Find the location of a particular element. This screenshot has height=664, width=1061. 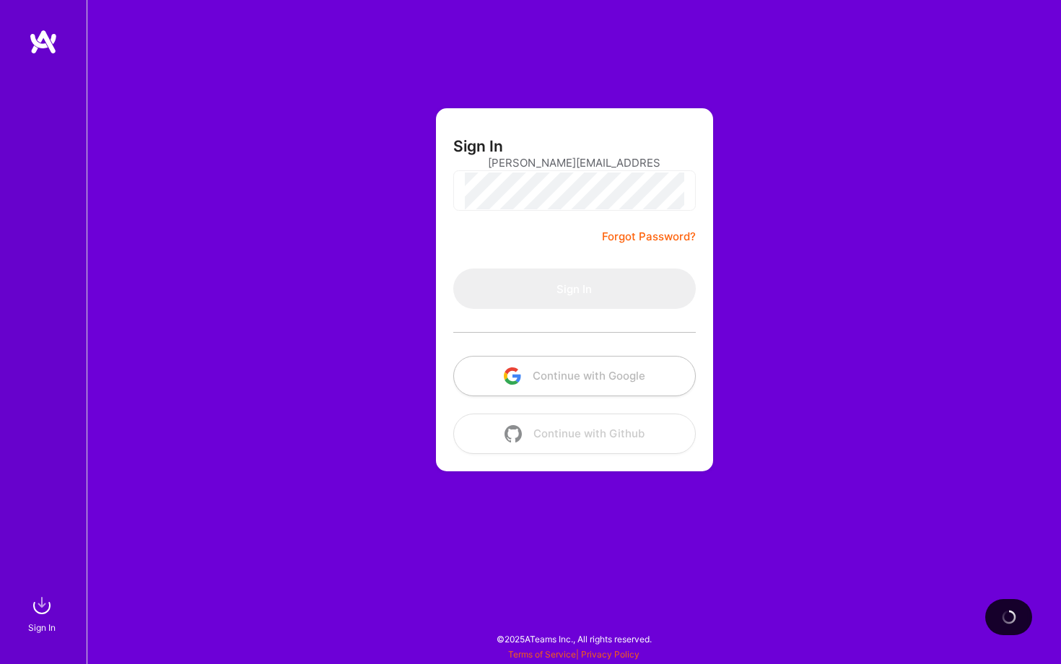

img: logo is located at coordinates (43, 42).